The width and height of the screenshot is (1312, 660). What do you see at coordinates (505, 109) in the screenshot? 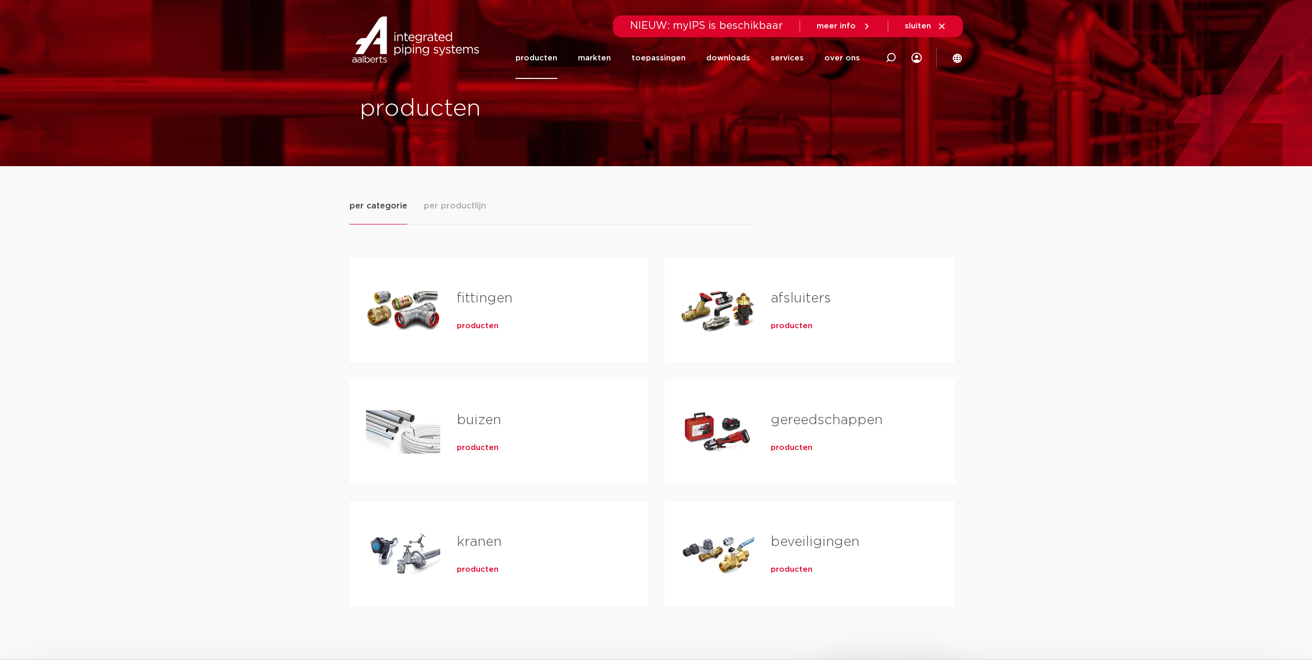
I see `h1: producten` at bounding box center [505, 109].